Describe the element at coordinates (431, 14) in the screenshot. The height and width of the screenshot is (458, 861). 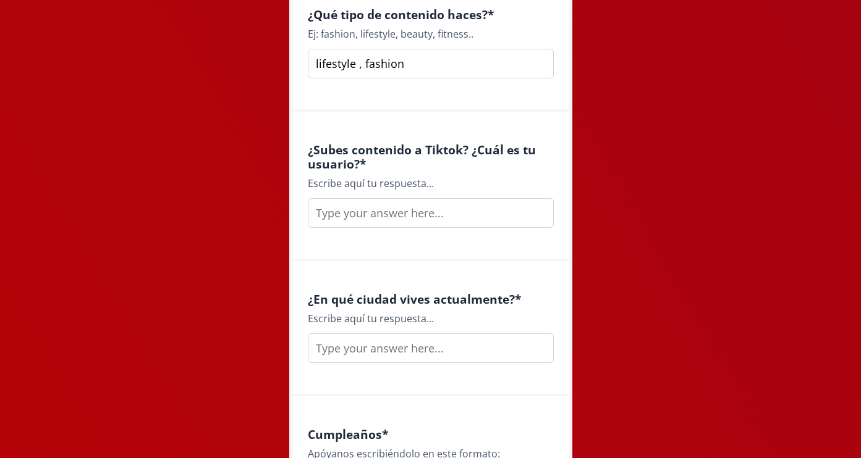
I see `h4: ¿Qué tipo de contenido haces? *` at that location.